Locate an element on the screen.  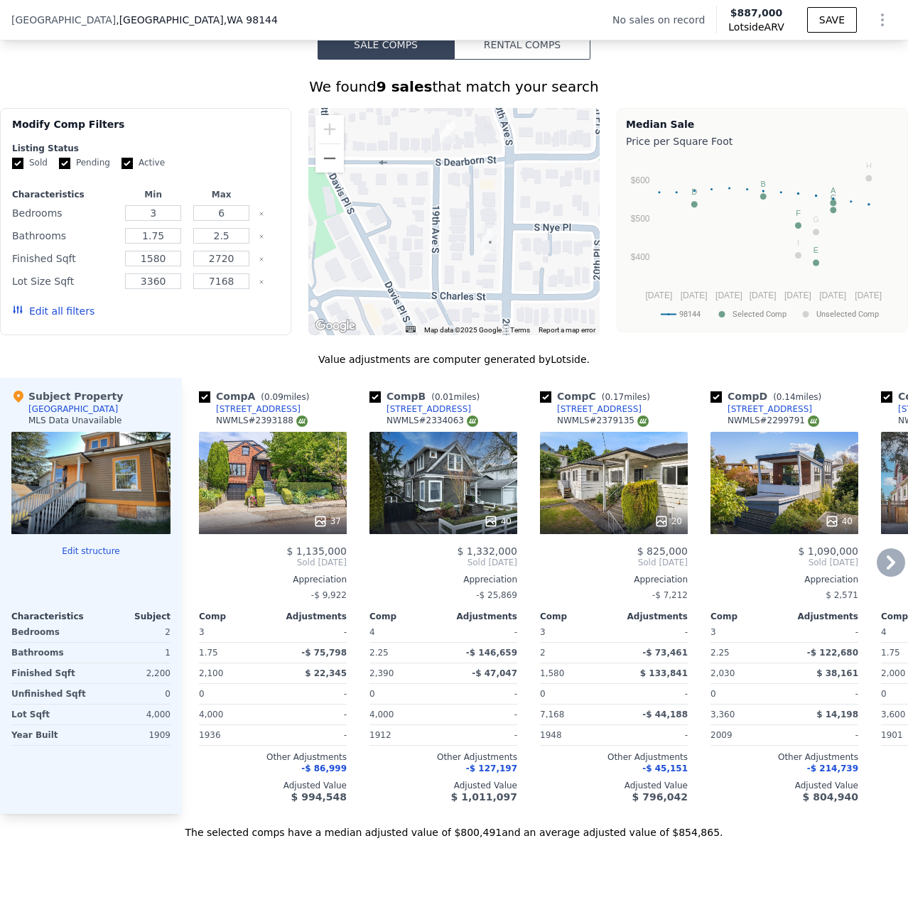
div: Lot Size Sqft is located at coordinates (64, 281).